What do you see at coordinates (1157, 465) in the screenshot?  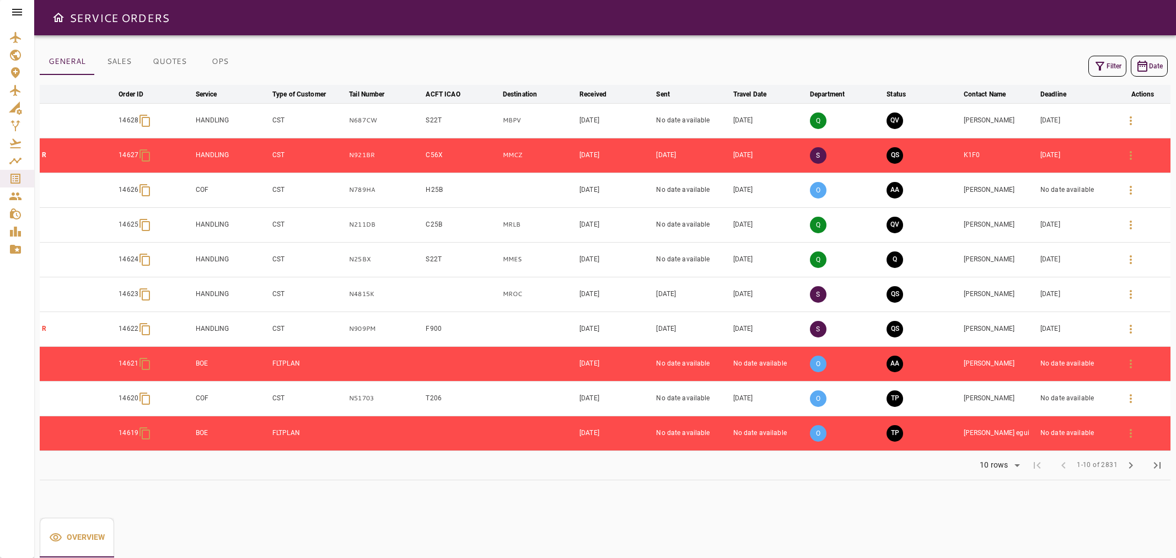 I see `span: last_page` at bounding box center [1157, 465].